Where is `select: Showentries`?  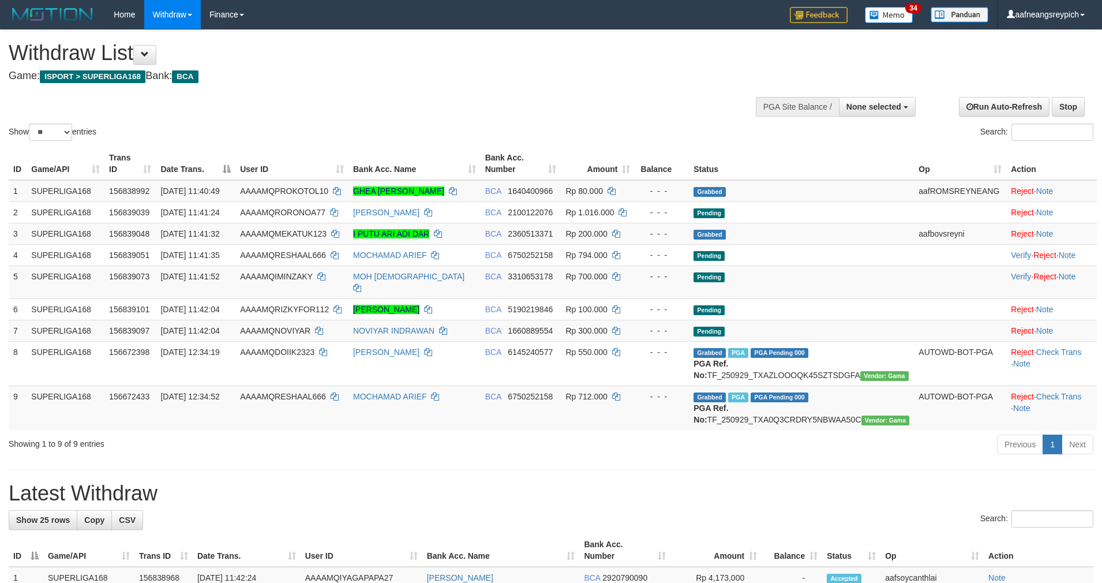
select: Showentries is located at coordinates (50, 132).